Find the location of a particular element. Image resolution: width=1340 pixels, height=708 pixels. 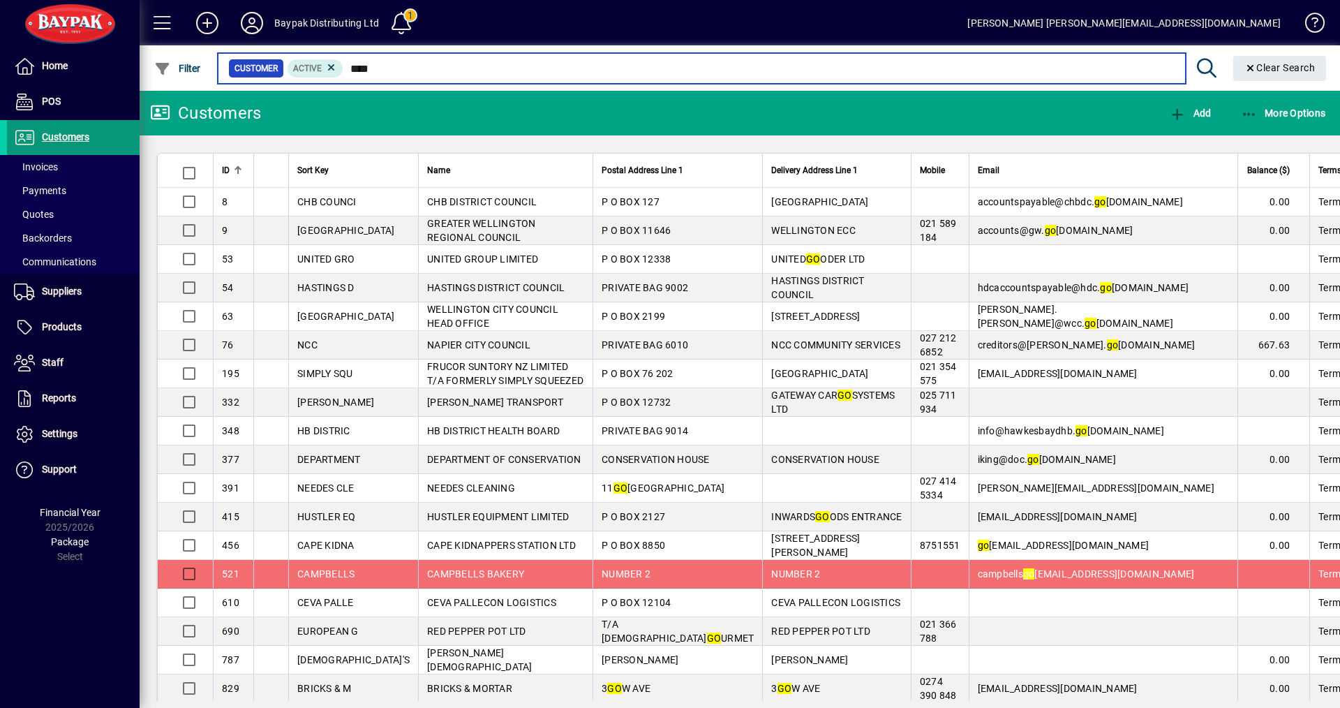

span: CAMPBELLS is located at coordinates (326, 574).